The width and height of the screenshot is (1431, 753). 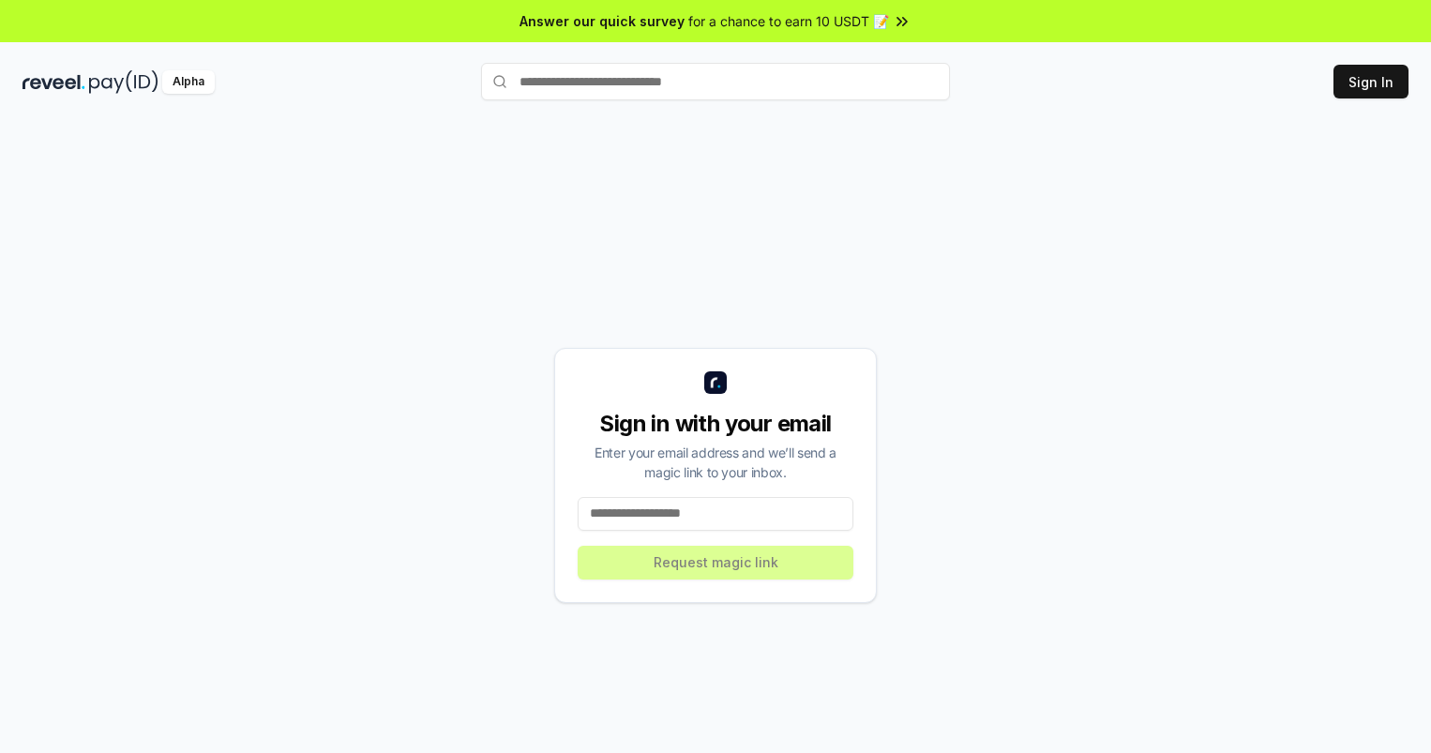 I want to click on div: Enter your email address and we’ll send a magic link to your inbox., so click(x=716, y=462).